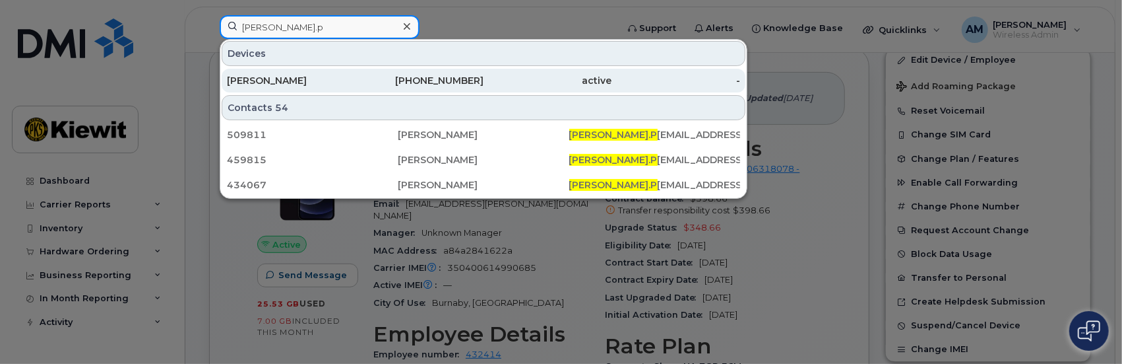 This screenshot has height=364, width=1122. What do you see at coordinates (282, 108) in the screenshot?
I see `span: 54` at bounding box center [282, 108].